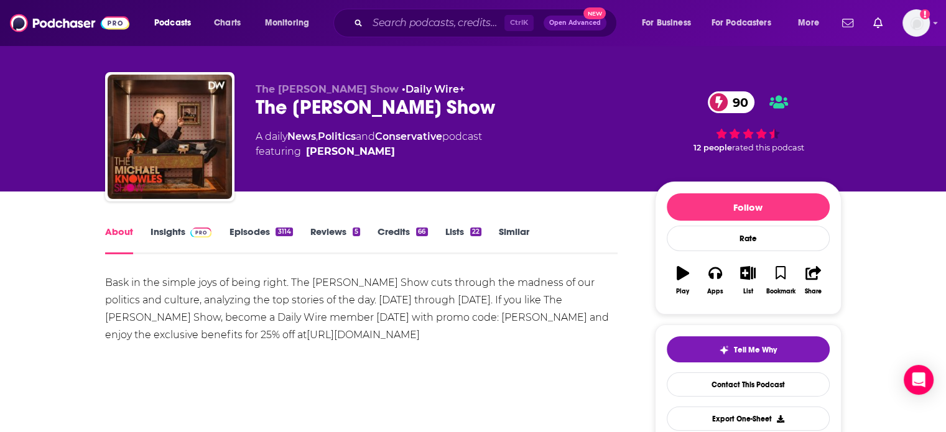  Describe the element at coordinates (755, 350) in the screenshot. I see `span: Tell Me Why` at that location.